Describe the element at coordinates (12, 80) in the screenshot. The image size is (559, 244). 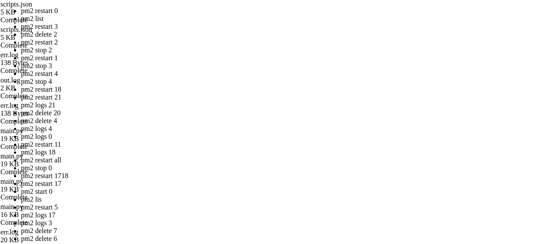
I see `span: 1` at that location.